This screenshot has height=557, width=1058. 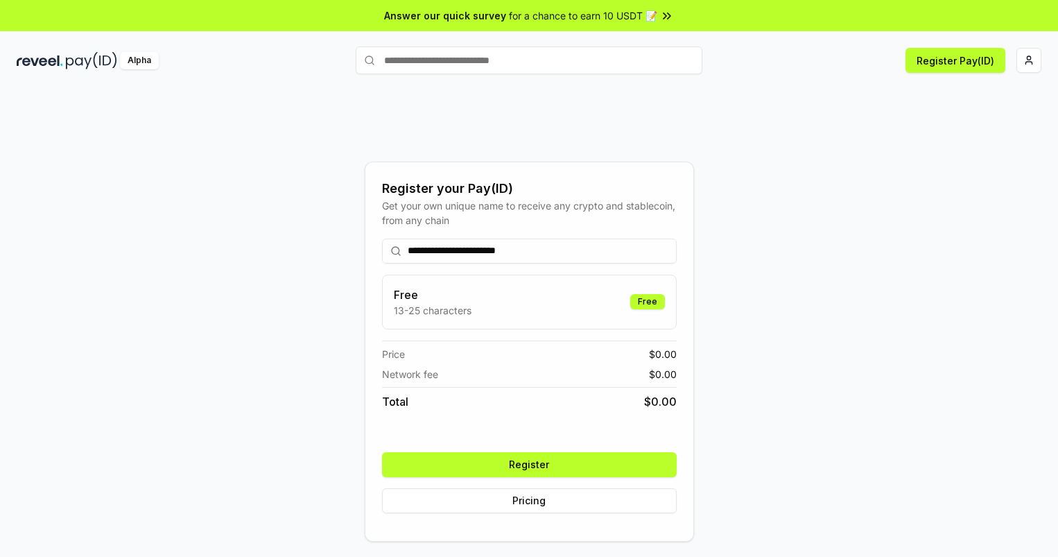 I want to click on h3: Free, so click(x=433, y=295).